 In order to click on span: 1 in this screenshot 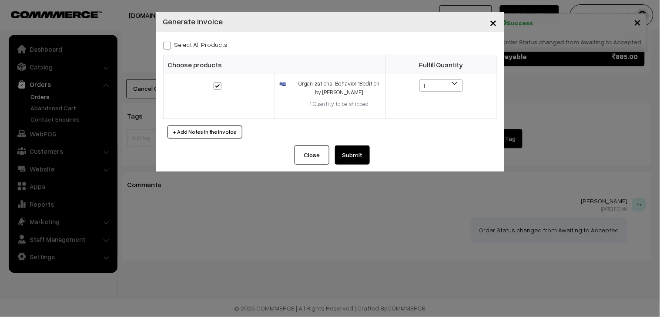, I will do `click(441, 86)`.